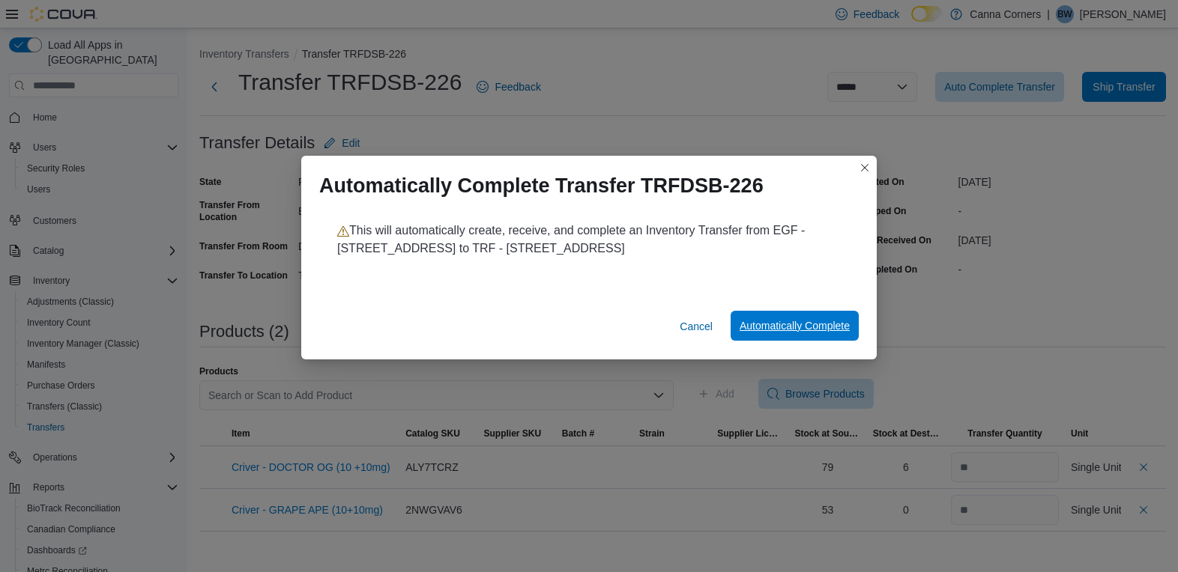 The image size is (1178, 572). What do you see at coordinates (696, 327) in the screenshot?
I see `button: Cancel` at bounding box center [696, 327].